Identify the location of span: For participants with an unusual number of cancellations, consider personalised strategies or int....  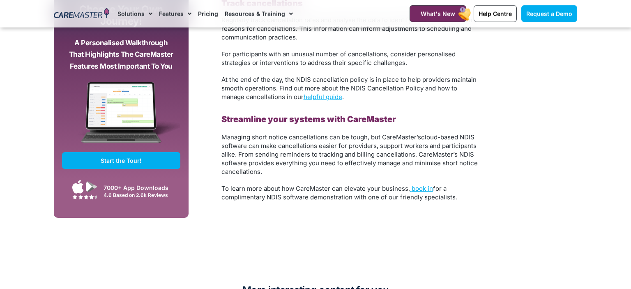
(339, 58).